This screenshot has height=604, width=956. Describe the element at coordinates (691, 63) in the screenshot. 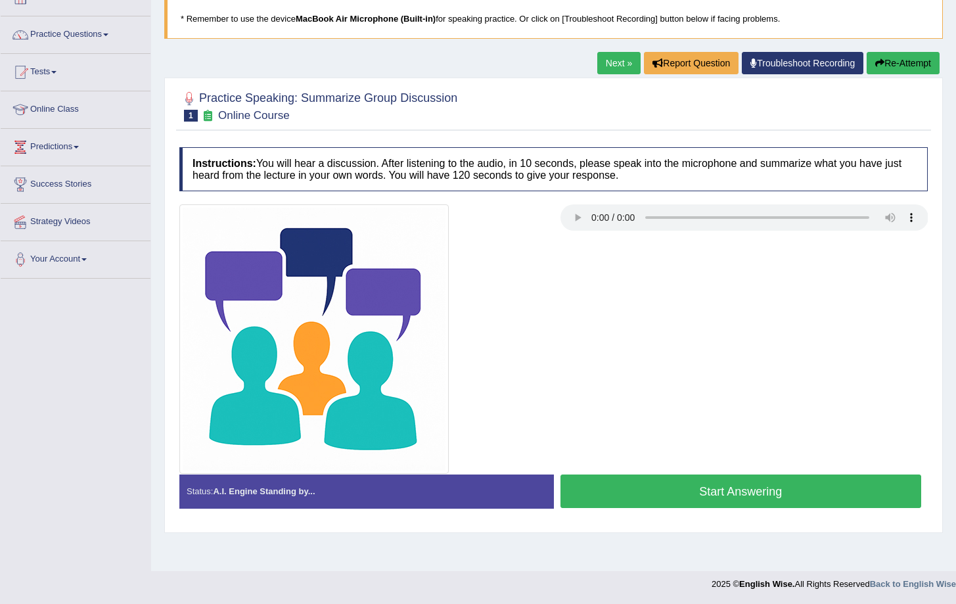

I see `button: Report Question` at that location.